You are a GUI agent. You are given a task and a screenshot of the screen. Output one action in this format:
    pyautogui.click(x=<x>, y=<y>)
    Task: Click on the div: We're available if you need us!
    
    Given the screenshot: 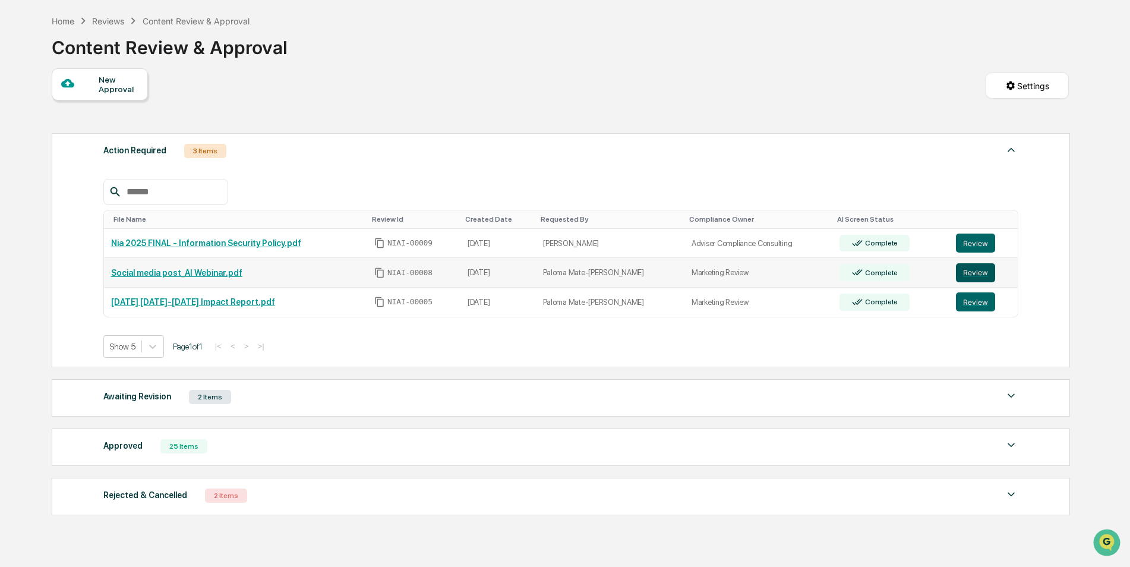 What is the action you would take?
    pyautogui.click(x=95, y=108)
    